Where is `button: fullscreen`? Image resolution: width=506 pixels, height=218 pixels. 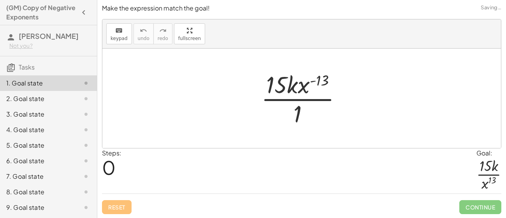 button: fullscreen is located at coordinates (190, 34).